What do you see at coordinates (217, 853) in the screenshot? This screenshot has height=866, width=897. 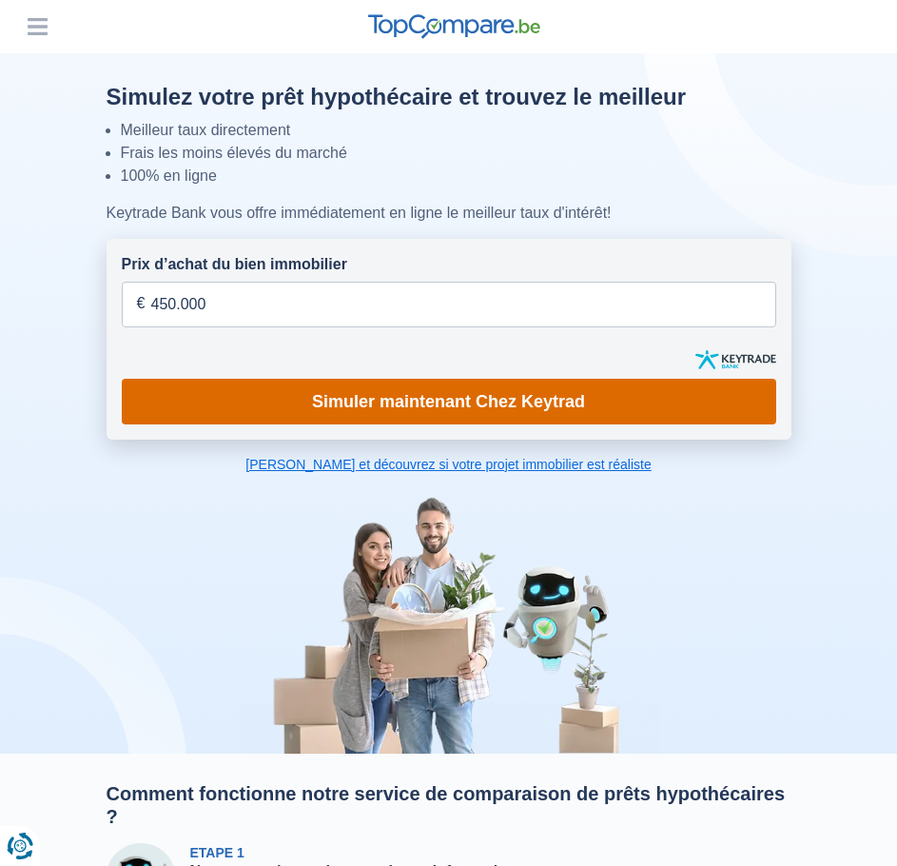 I see `span: Etape 1` at bounding box center [217, 853].